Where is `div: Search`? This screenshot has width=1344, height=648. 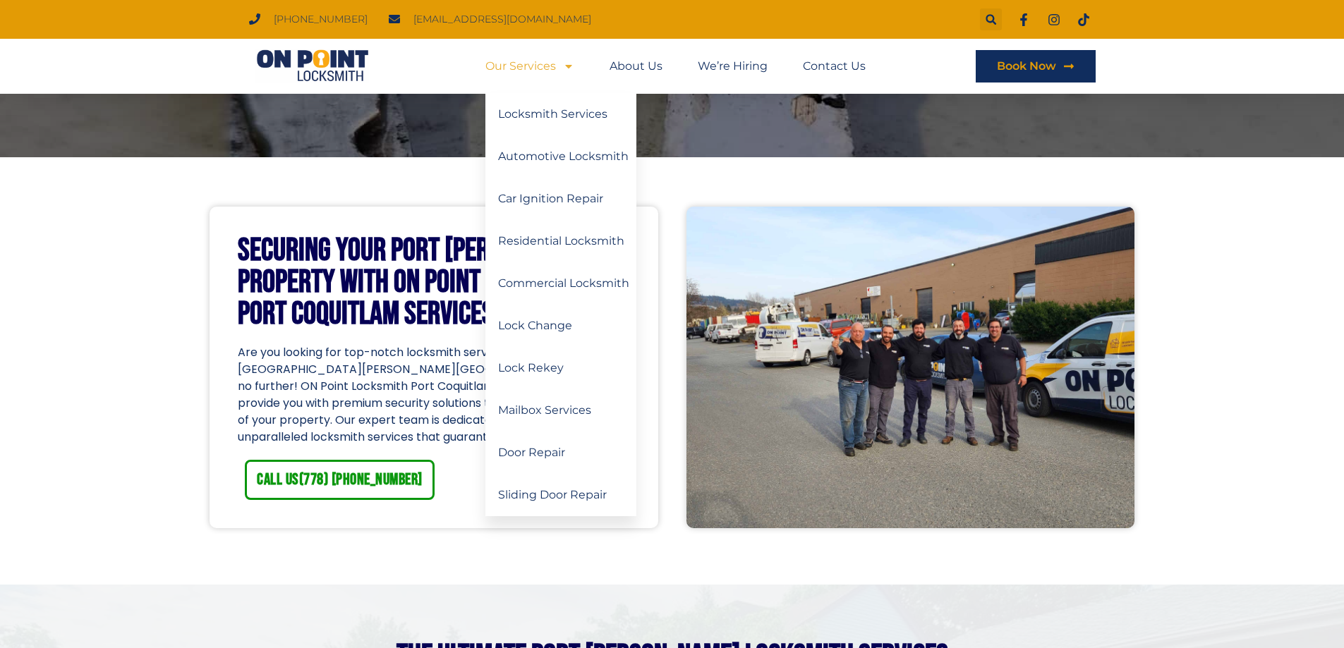
div: Search is located at coordinates (990, 19).